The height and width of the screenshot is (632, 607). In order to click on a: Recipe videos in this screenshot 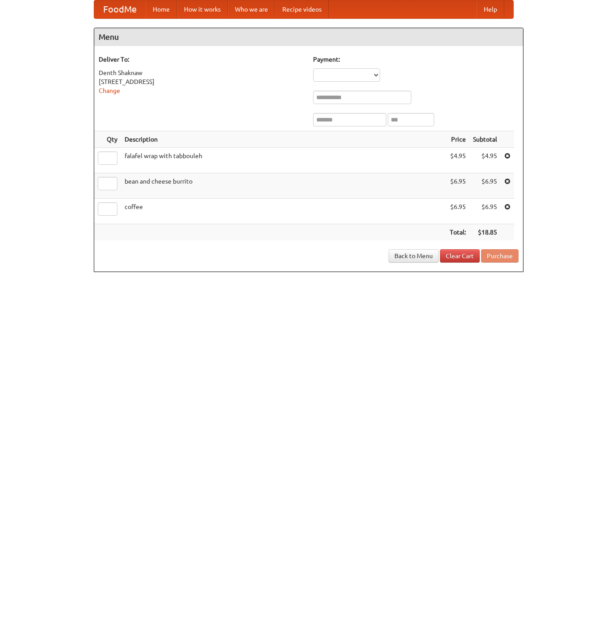, I will do `click(302, 9)`.